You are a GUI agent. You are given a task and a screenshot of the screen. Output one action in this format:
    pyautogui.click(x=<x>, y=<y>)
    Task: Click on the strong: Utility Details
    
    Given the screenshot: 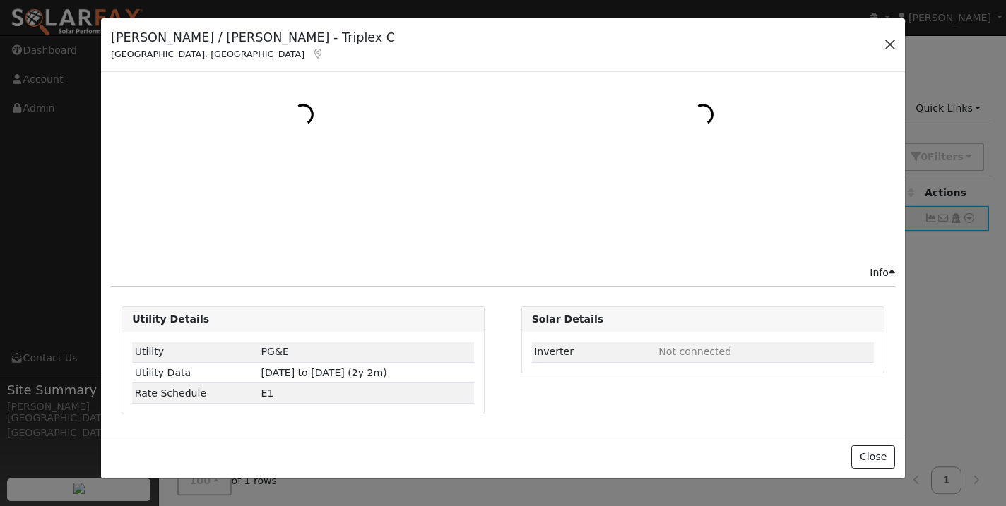 What is the action you would take?
    pyautogui.click(x=170, y=319)
    